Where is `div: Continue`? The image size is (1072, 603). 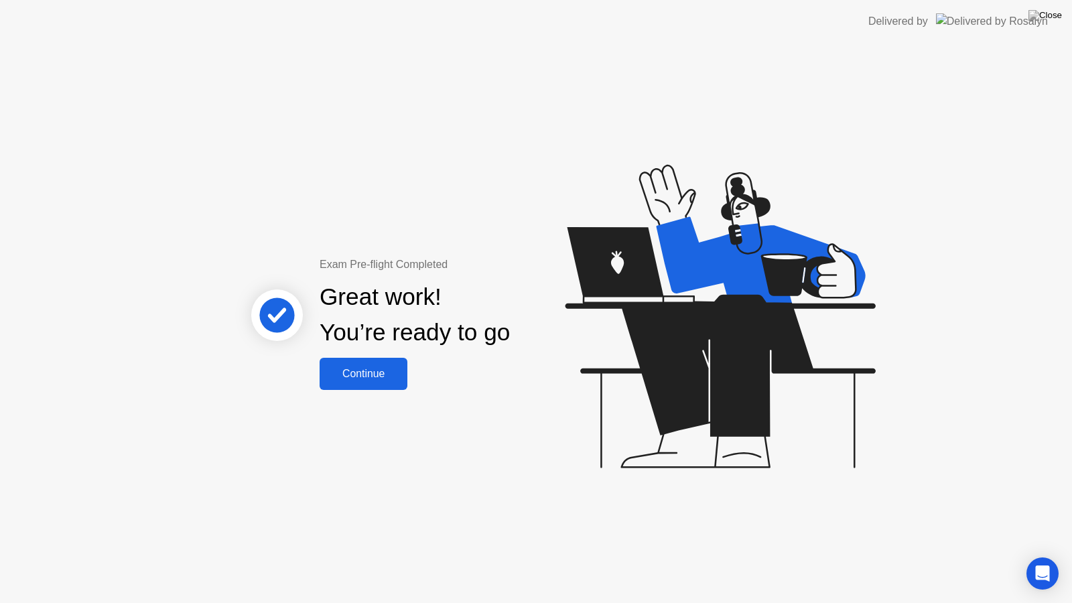
div: Continue is located at coordinates (363, 374).